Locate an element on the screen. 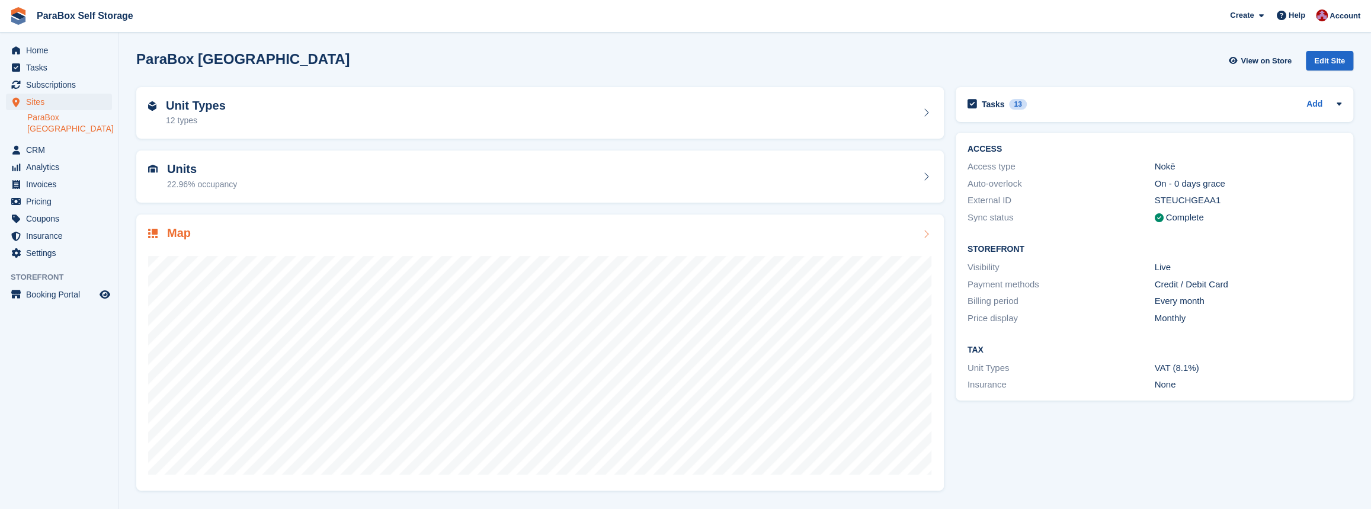  div: 13 is located at coordinates (1017, 104).